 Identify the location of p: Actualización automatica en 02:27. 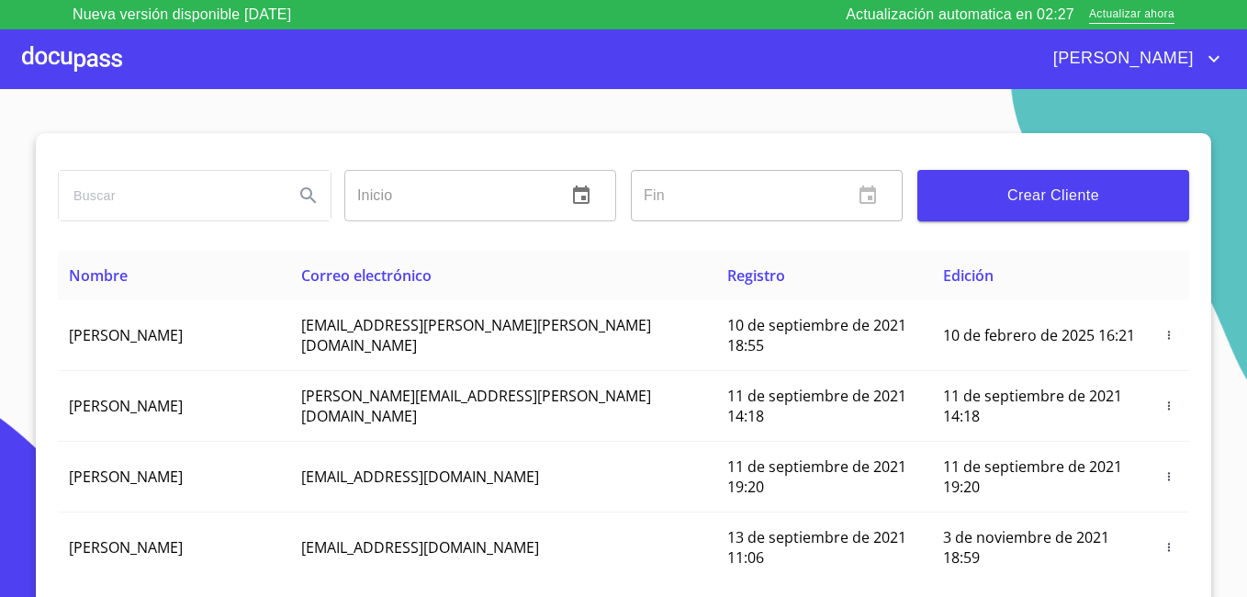
(960, 15).